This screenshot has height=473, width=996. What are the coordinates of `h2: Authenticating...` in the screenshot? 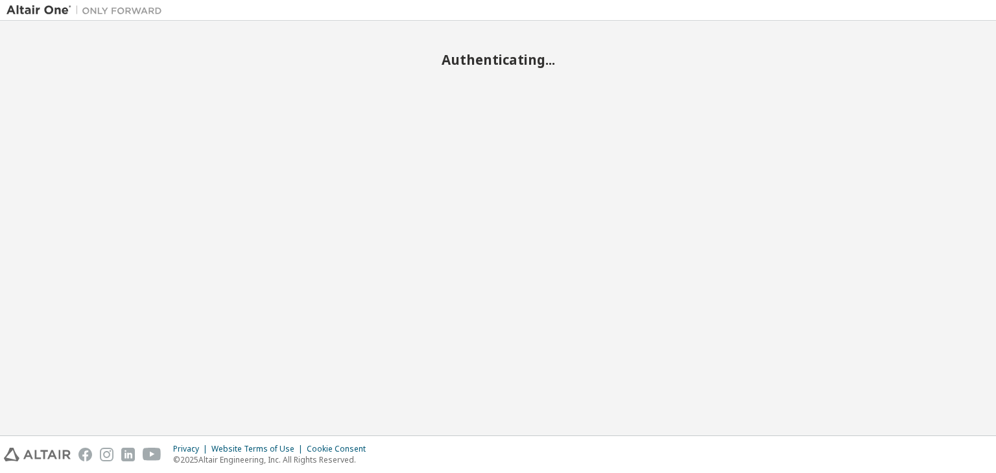 It's located at (498, 60).